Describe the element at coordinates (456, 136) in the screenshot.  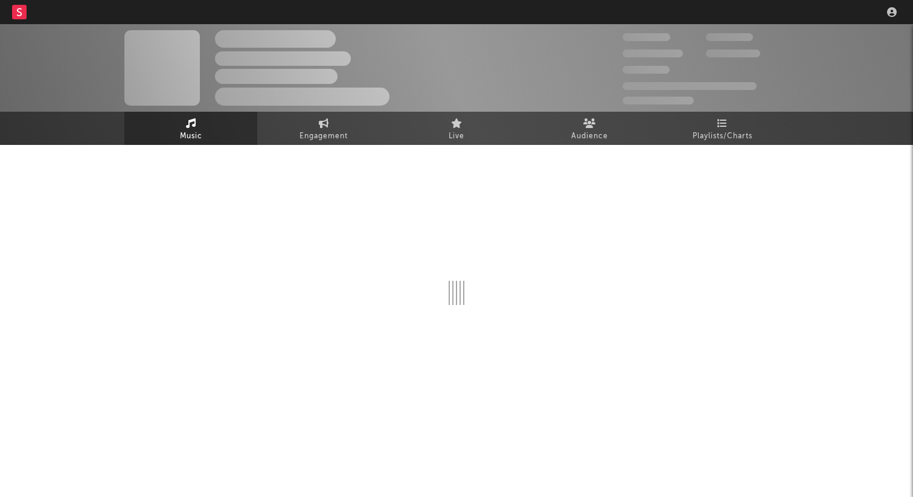
I see `span: Live` at that location.